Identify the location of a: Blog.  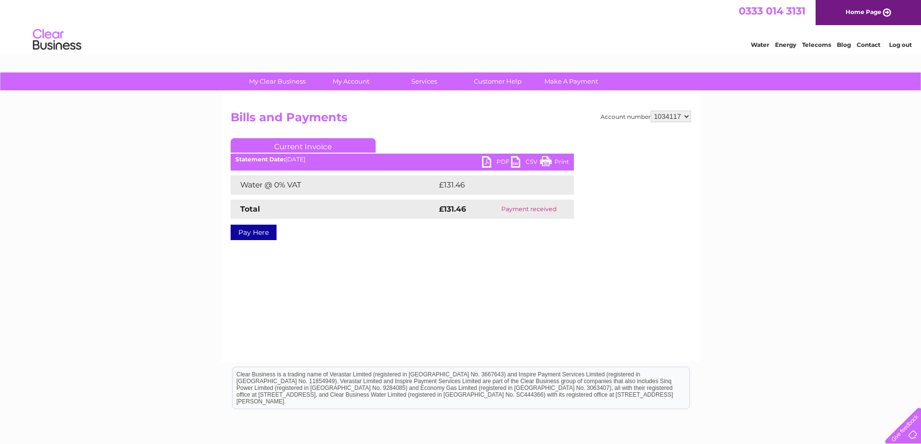
(843, 44).